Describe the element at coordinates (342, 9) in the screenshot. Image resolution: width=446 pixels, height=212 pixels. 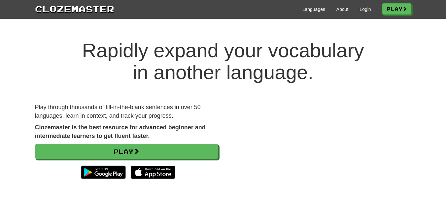
I see `a: About` at that location.